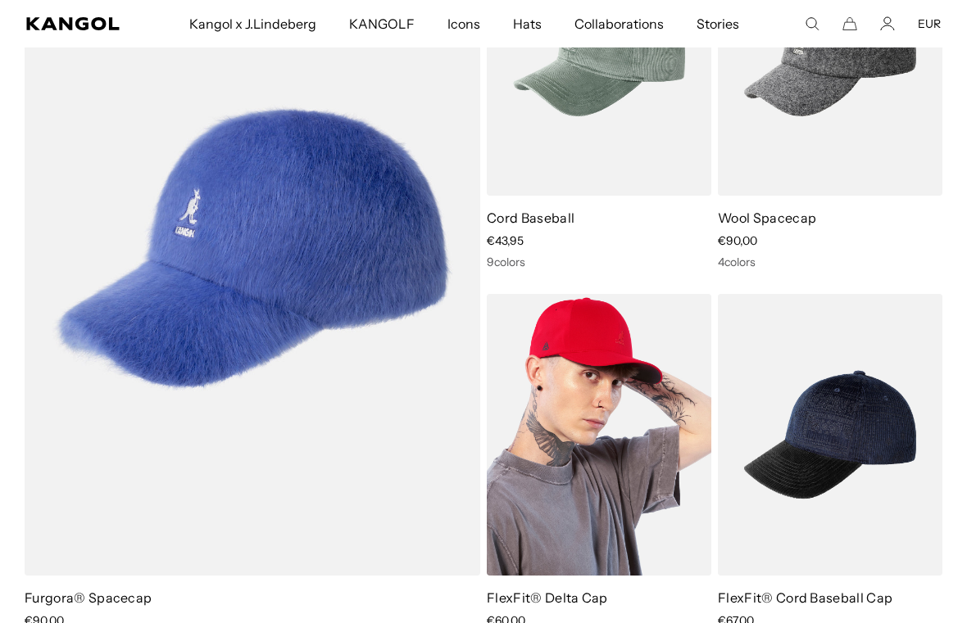  What do you see at coordinates (929, 24) in the screenshot?
I see `button: EUR` at bounding box center [929, 24].